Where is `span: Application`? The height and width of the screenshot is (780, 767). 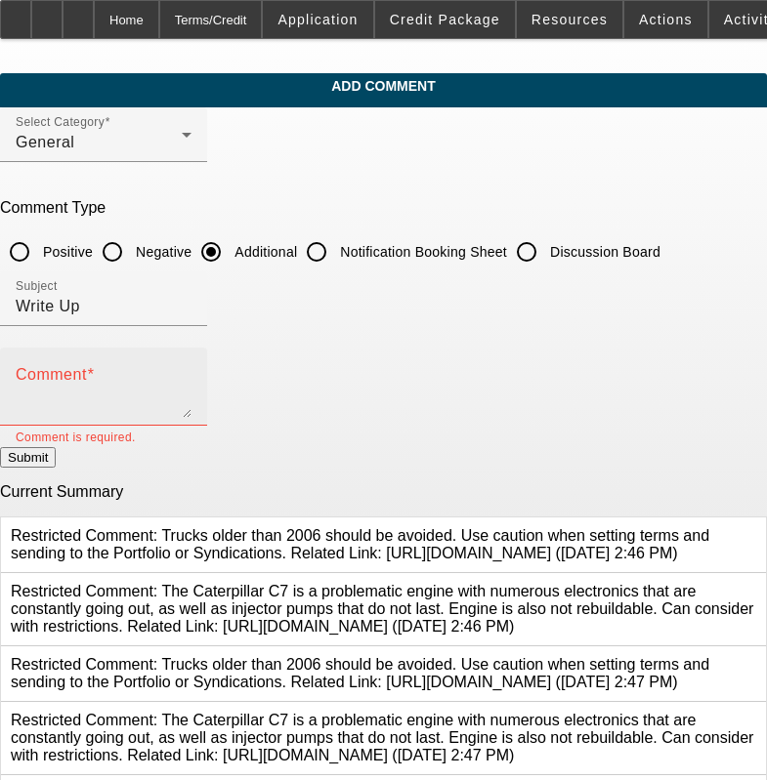 span: Application is located at coordinates (317, 20).